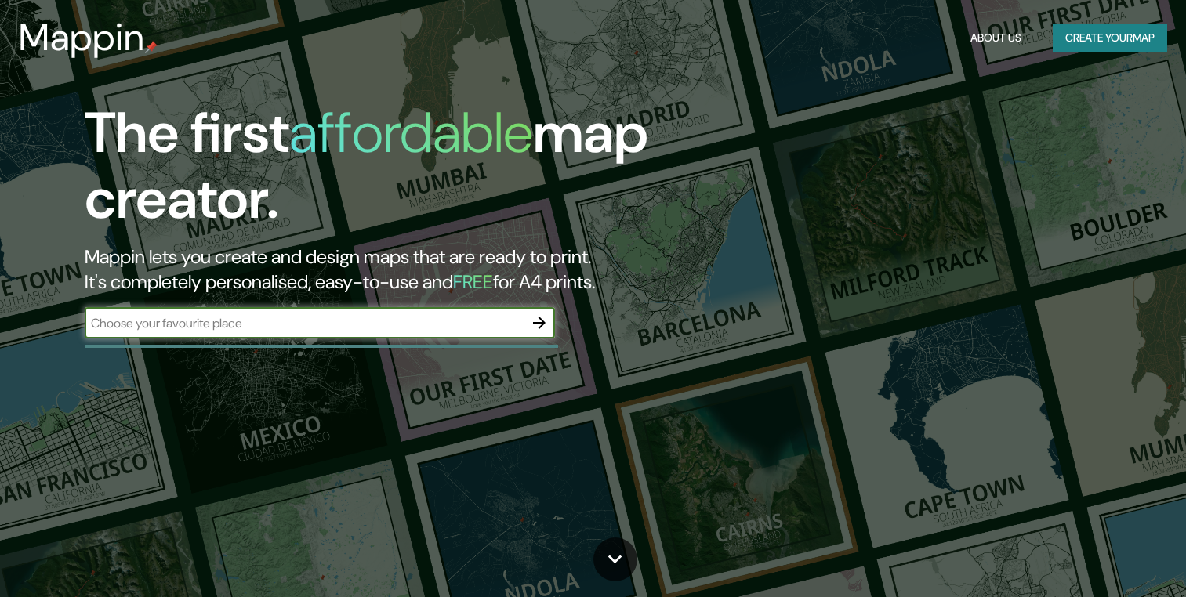 This screenshot has width=1186, height=597. I want to click on h2: Mappin lets you create and design maps that are ready to print. It's completely personalised, eas..., so click(381, 270).